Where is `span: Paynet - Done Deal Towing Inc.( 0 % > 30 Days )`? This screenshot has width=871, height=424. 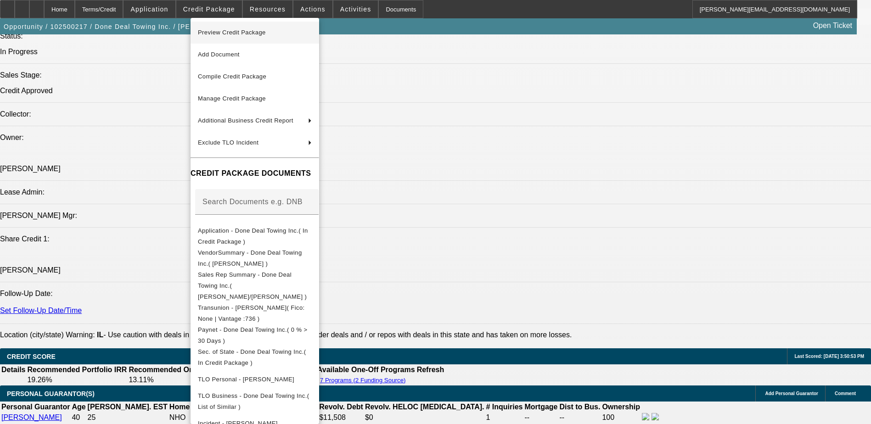 span: Paynet - Done Deal Towing Inc.( 0 % > 30 Days ) is located at coordinates (253, 335).